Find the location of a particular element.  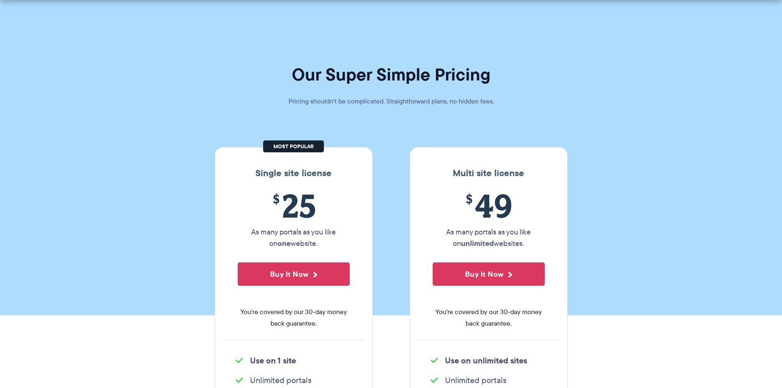

strong: Use on 1 site is located at coordinates (273, 360).